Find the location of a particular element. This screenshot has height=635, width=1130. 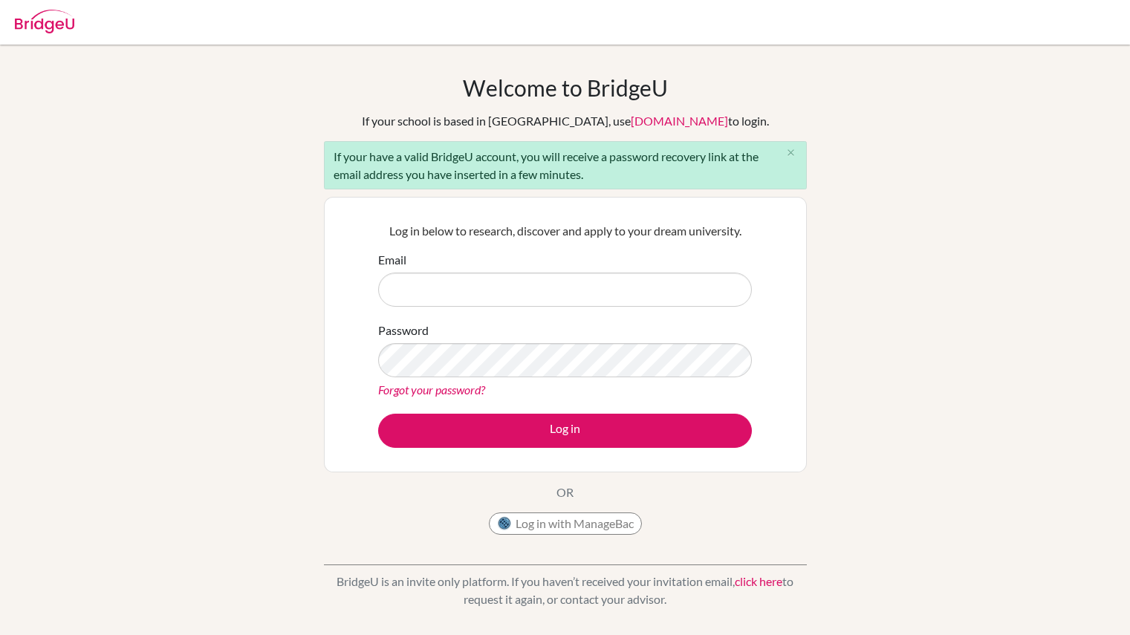

button: Log in with ManageBac is located at coordinates (565, 524).